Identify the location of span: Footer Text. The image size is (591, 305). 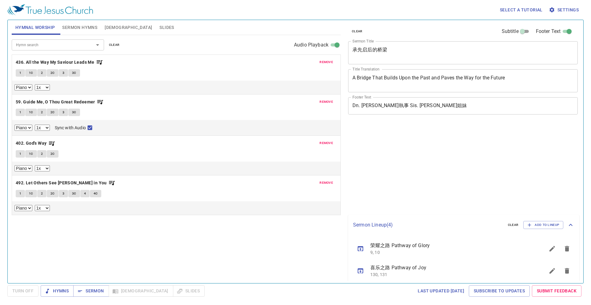
(548, 31).